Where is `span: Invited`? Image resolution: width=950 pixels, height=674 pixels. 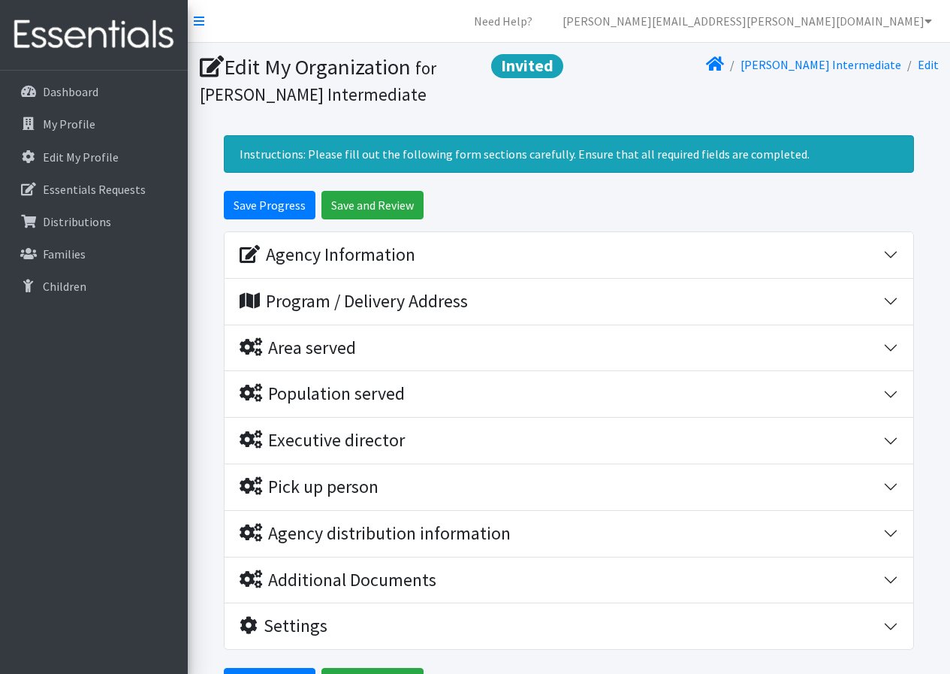
span: Invited is located at coordinates (527, 66).